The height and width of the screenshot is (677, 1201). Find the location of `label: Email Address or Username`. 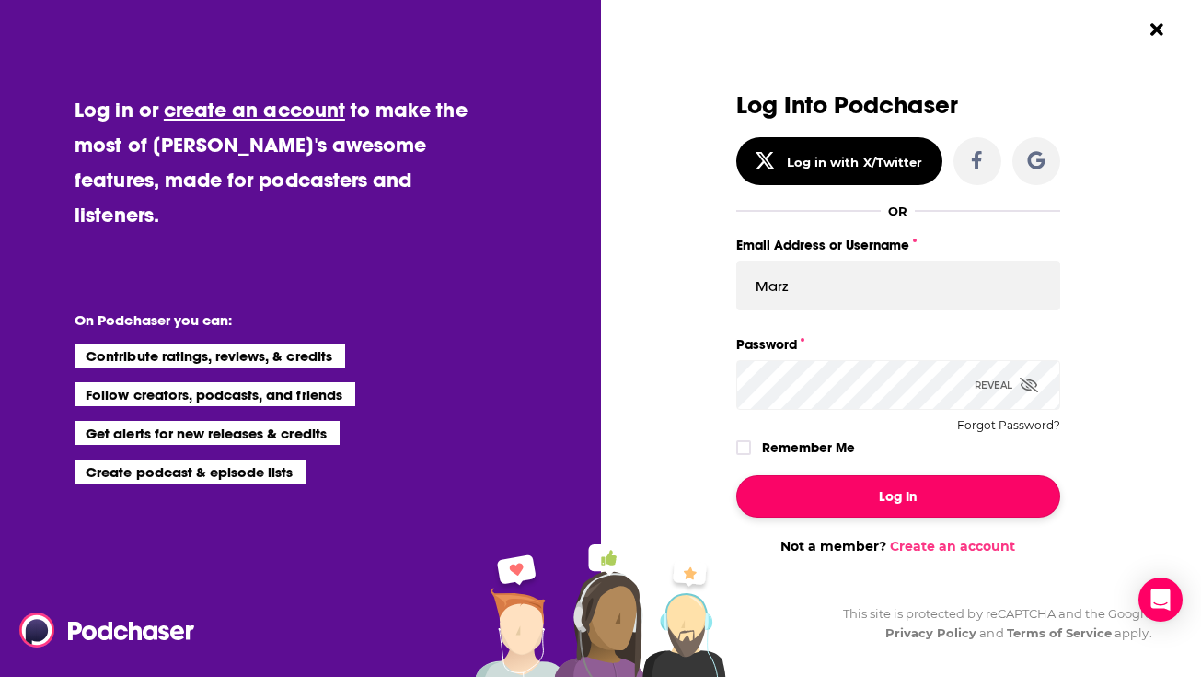

label: Email Address or Username is located at coordinates (898, 245).